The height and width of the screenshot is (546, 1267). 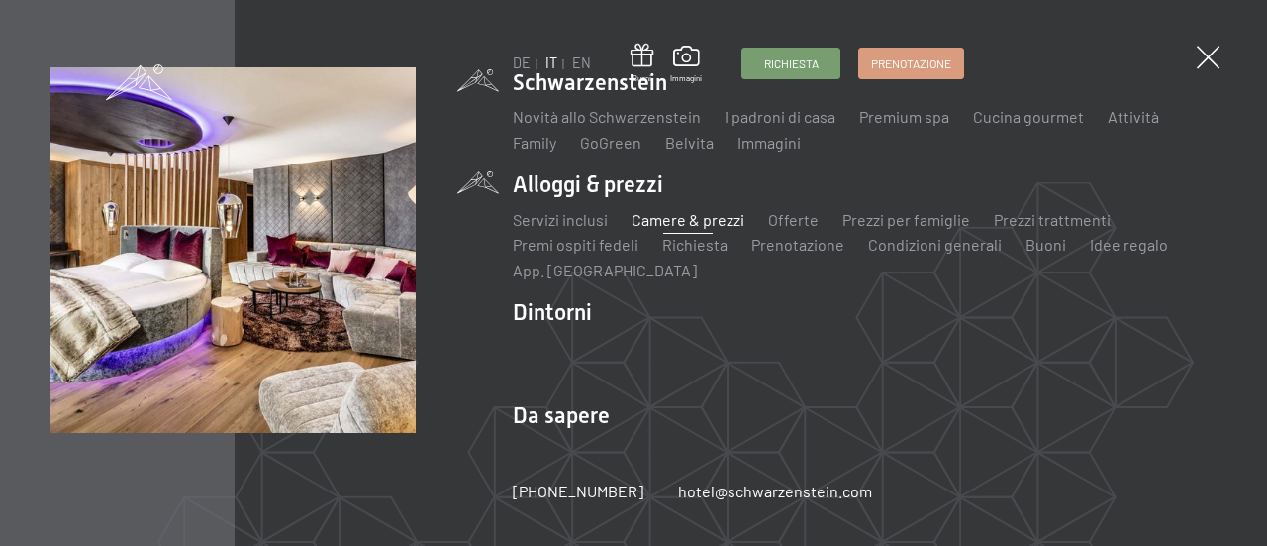 I want to click on a: EN, so click(x=581, y=62).